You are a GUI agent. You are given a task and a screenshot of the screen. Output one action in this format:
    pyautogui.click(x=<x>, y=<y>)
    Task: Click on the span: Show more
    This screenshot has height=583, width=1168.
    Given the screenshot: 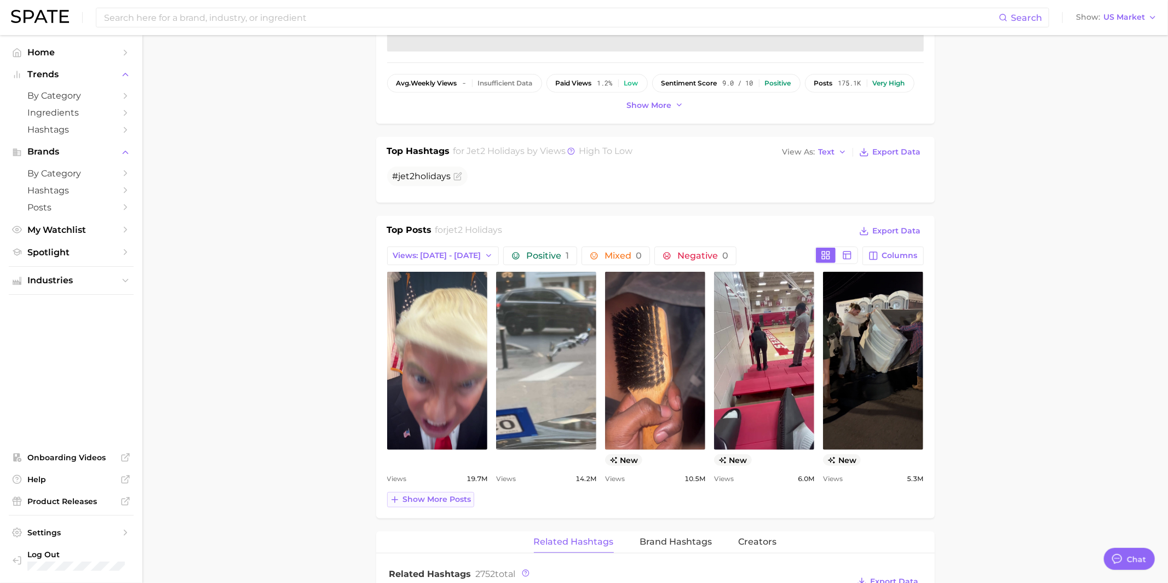 What is the action you would take?
    pyautogui.click(x=649, y=105)
    